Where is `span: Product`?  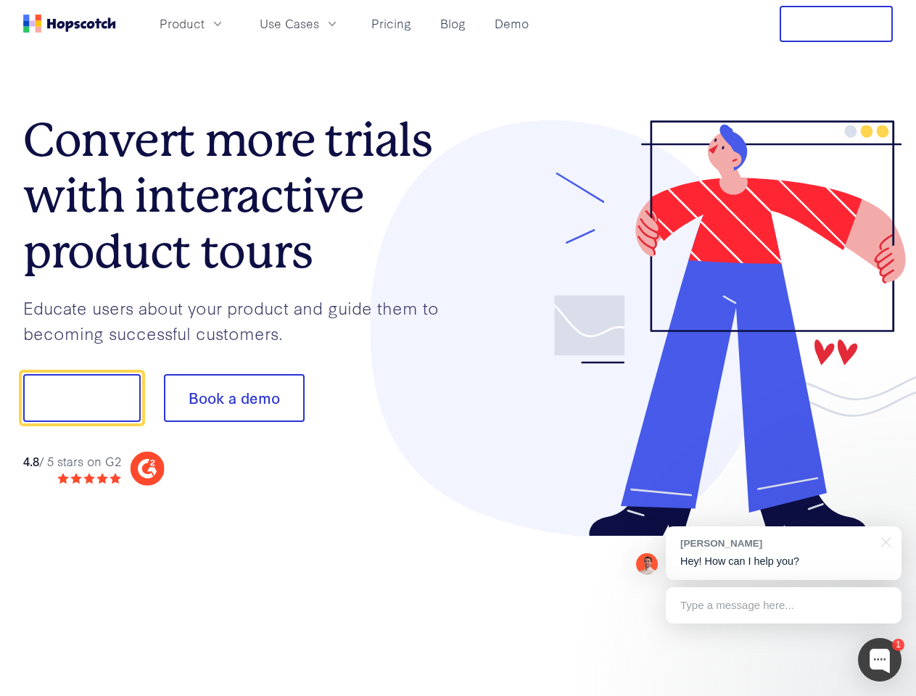 span: Product is located at coordinates (182, 23).